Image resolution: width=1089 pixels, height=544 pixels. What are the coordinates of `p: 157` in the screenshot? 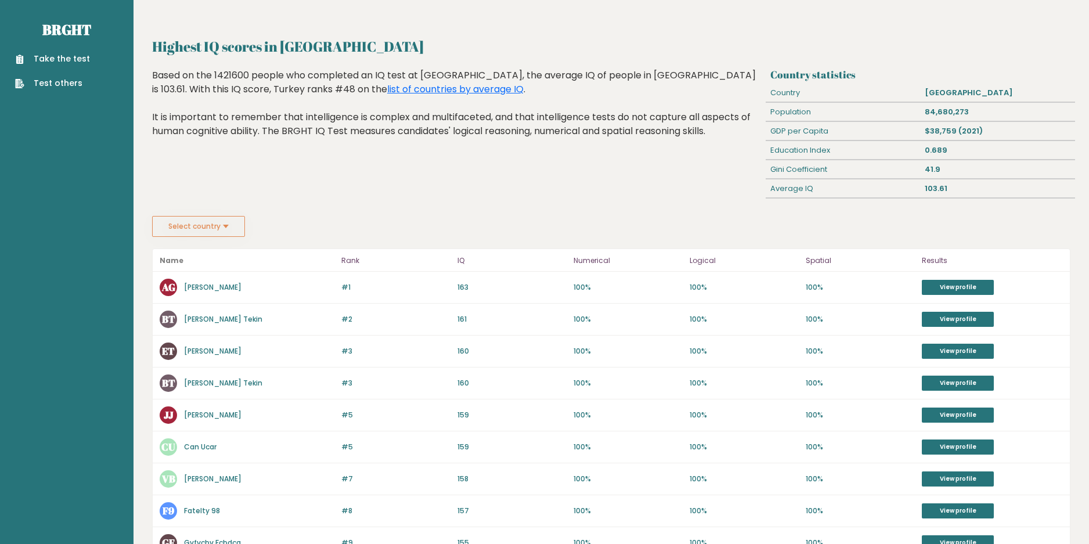 It's located at (512, 511).